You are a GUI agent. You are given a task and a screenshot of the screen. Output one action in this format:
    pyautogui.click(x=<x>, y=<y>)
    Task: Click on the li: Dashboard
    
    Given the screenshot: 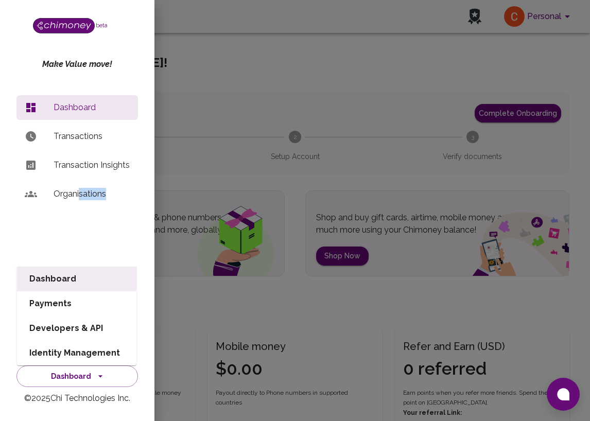 What is the action you would take?
    pyautogui.click(x=77, y=279)
    